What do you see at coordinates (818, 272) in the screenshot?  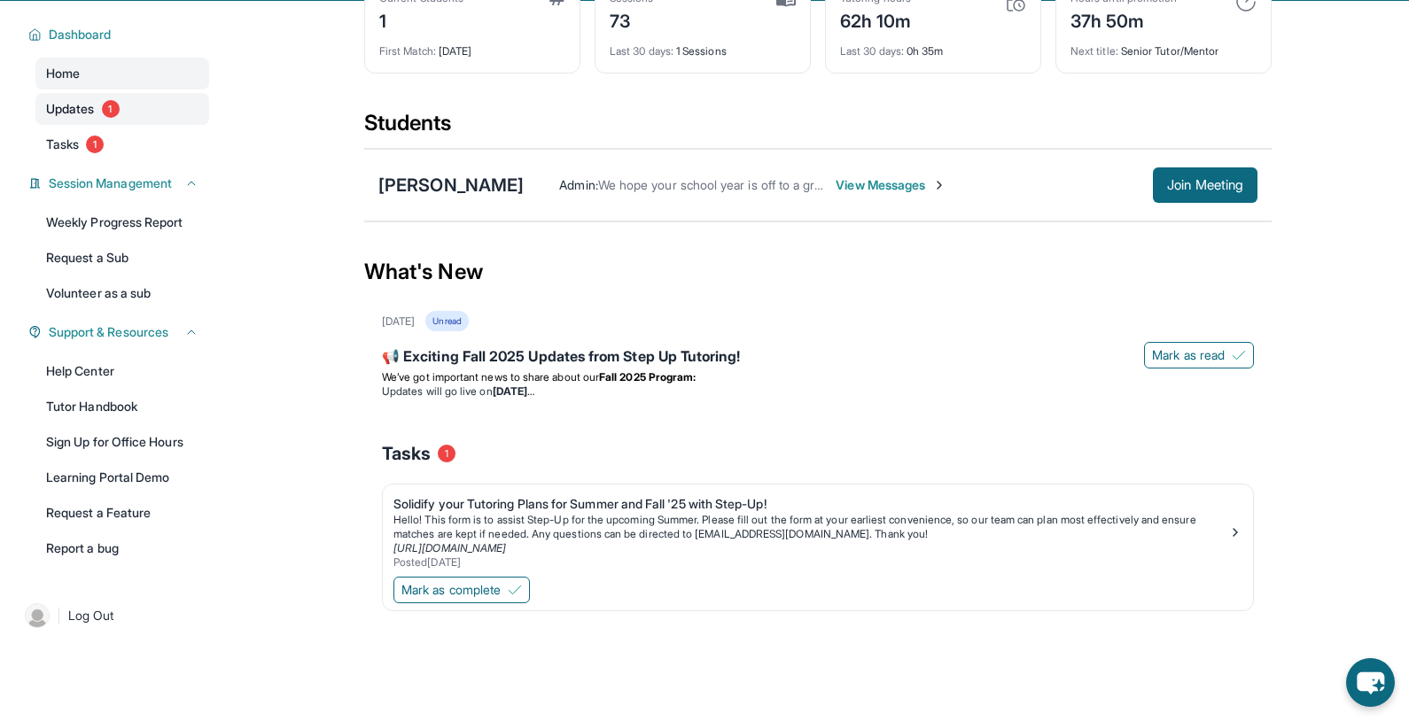 I see `div: What's New` at bounding box center [818, 272].